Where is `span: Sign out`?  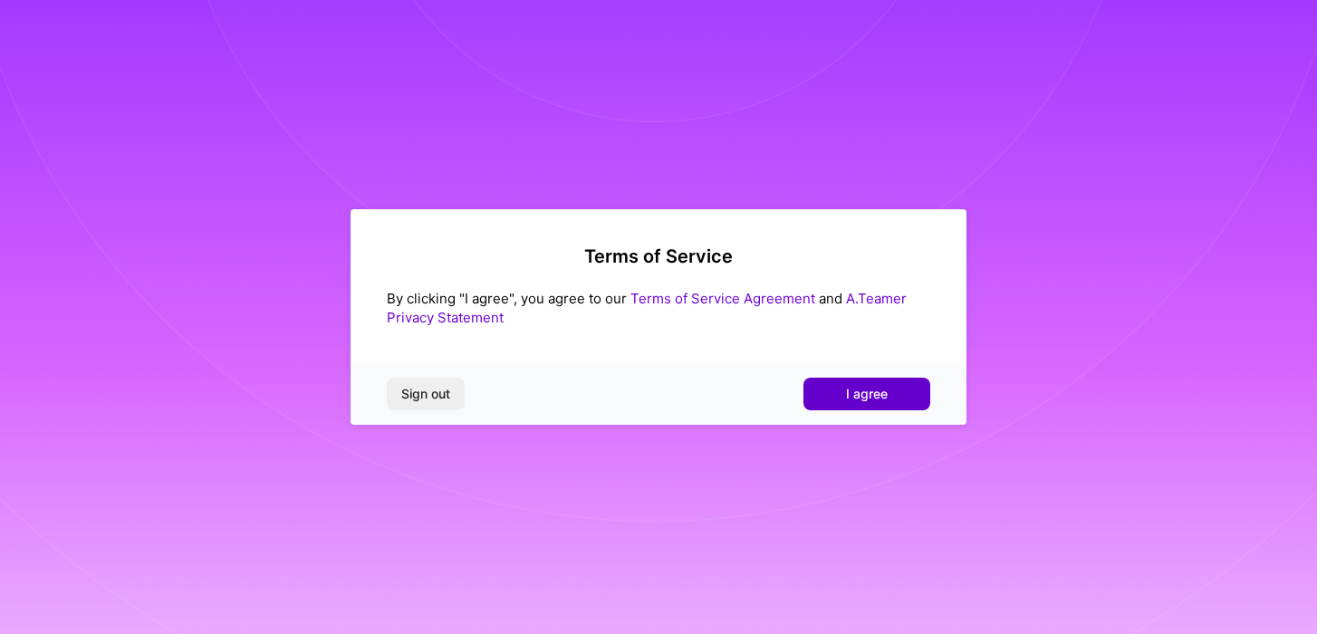
span: Sign out is located at coordinates (426, 394).